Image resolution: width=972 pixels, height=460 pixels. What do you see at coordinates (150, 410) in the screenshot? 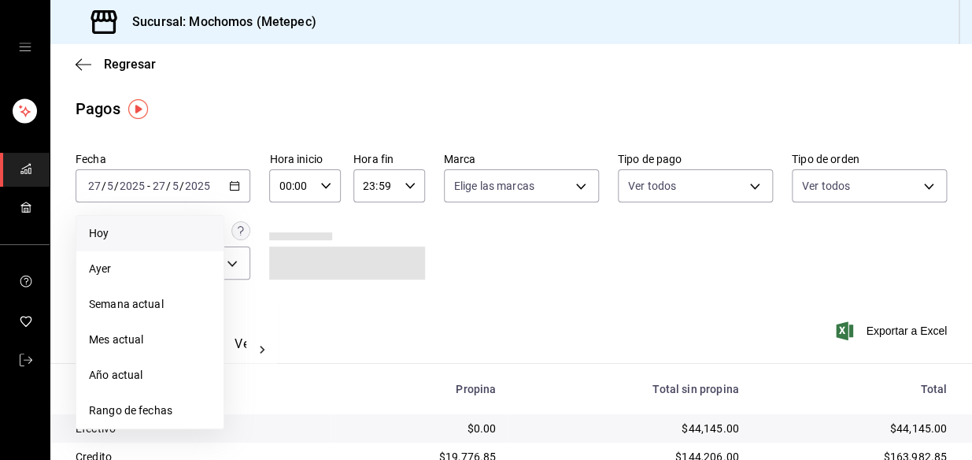
I see `span: Rango de fechas` at bounding box center [150, 410].